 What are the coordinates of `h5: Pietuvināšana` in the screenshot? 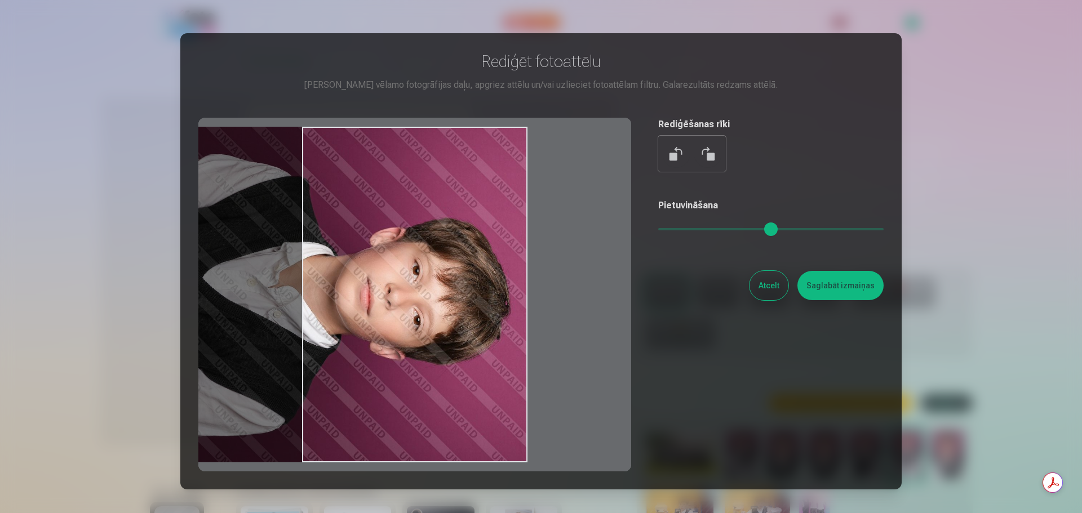 It's located at (771, 206).